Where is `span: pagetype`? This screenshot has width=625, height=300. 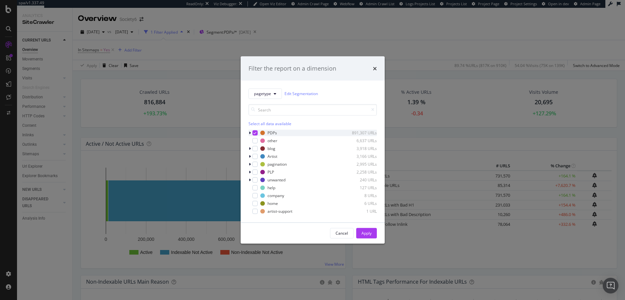 span: pagetype is located at coordinates (262, 94).